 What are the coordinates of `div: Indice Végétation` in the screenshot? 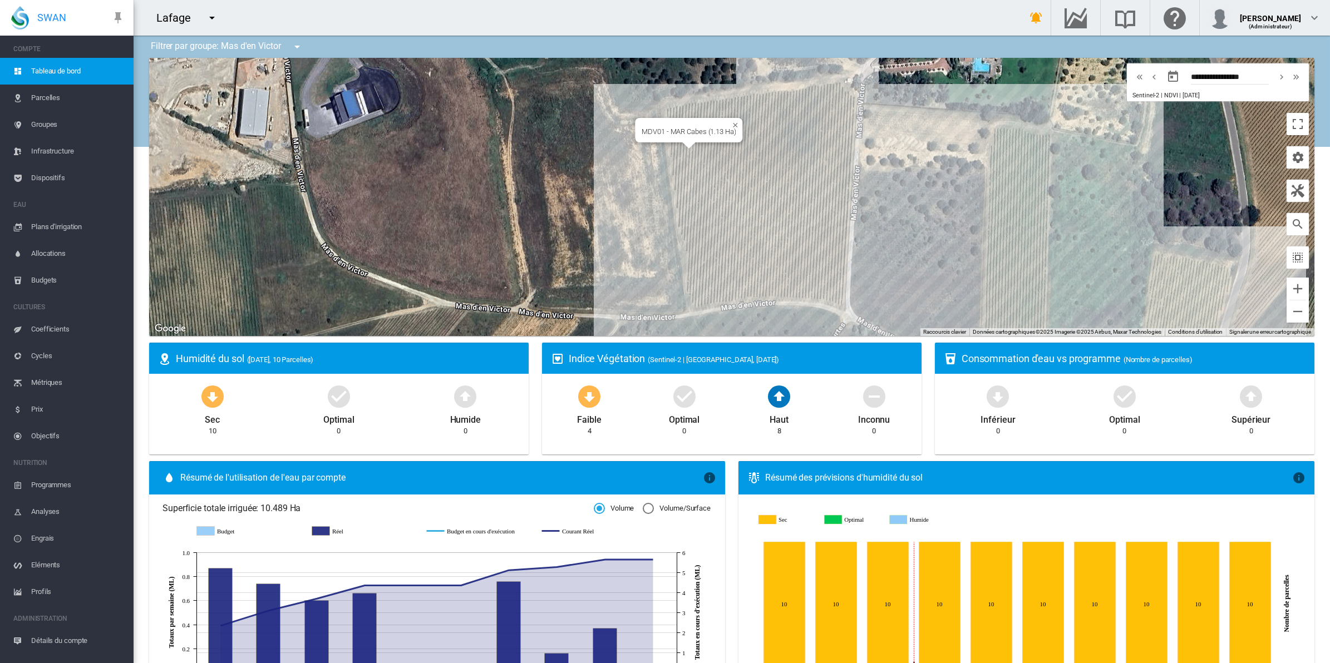 It's located at (740, 358).